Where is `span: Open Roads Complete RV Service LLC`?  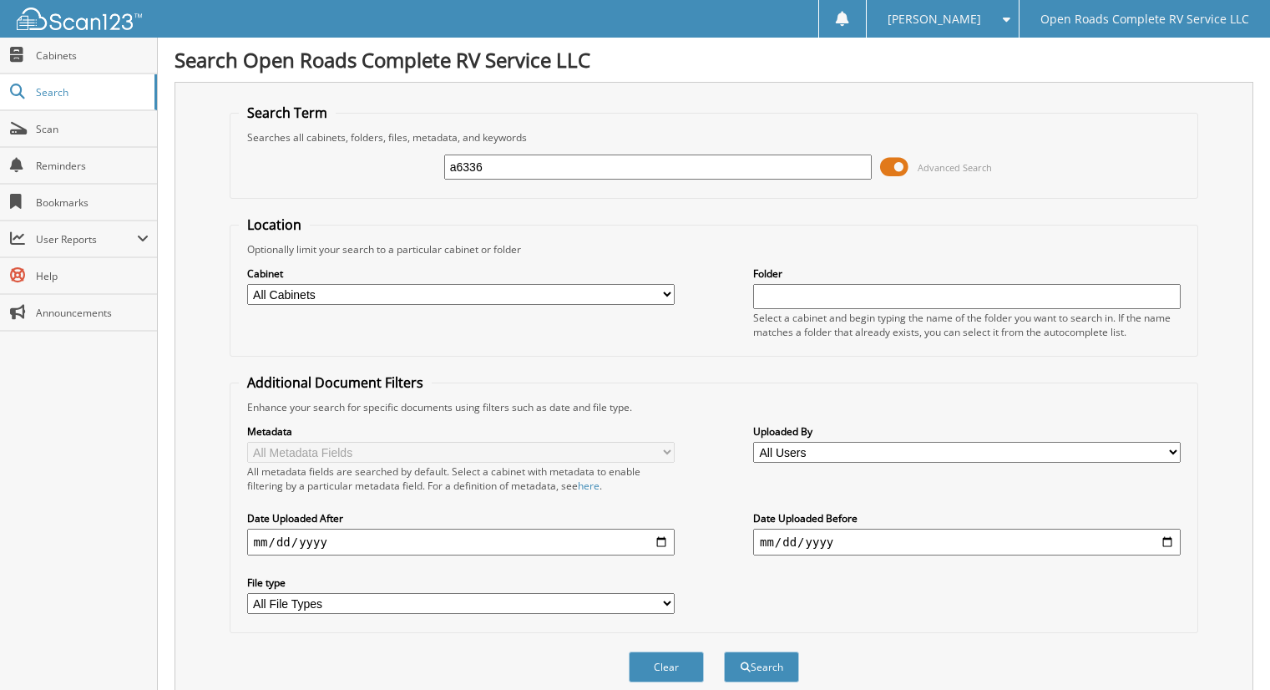
span: Open Roads Complete RV Service LLC is located at coordinates (1145, 19).